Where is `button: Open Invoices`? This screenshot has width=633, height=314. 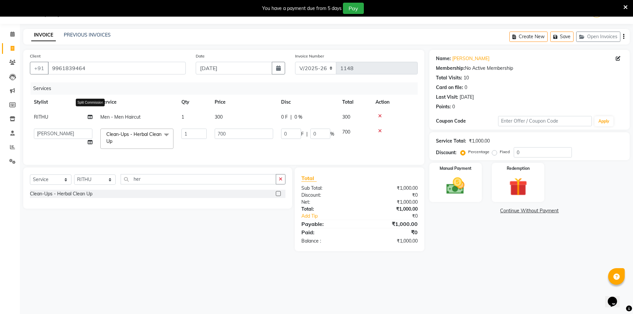
button: Open Invoices is located at coordinates (598, 37).